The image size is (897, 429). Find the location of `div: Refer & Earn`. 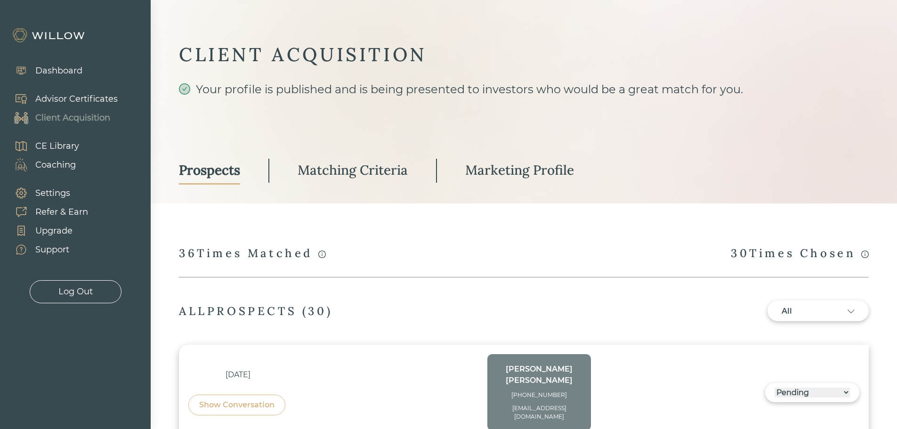

div: Refer & Earn is located at coordinates (62, 212).